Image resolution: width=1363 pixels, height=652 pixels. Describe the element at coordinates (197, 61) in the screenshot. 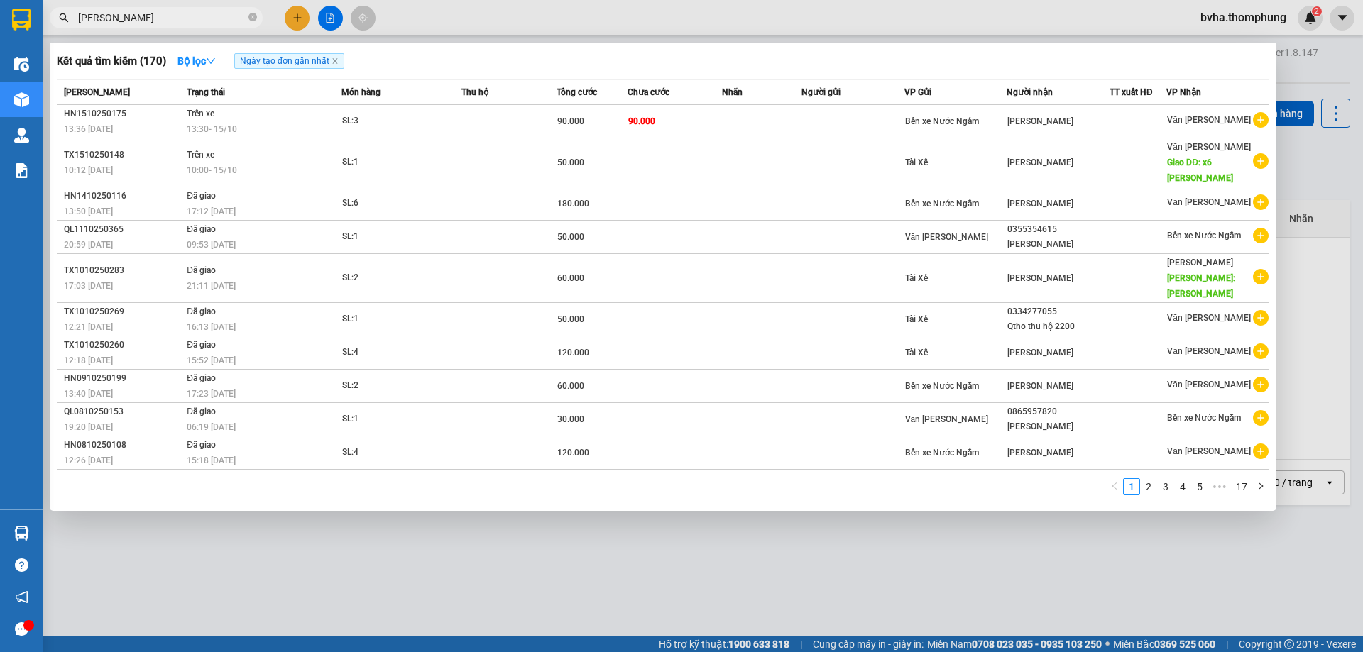

I see `button: Bộ lọcdown` at that location.